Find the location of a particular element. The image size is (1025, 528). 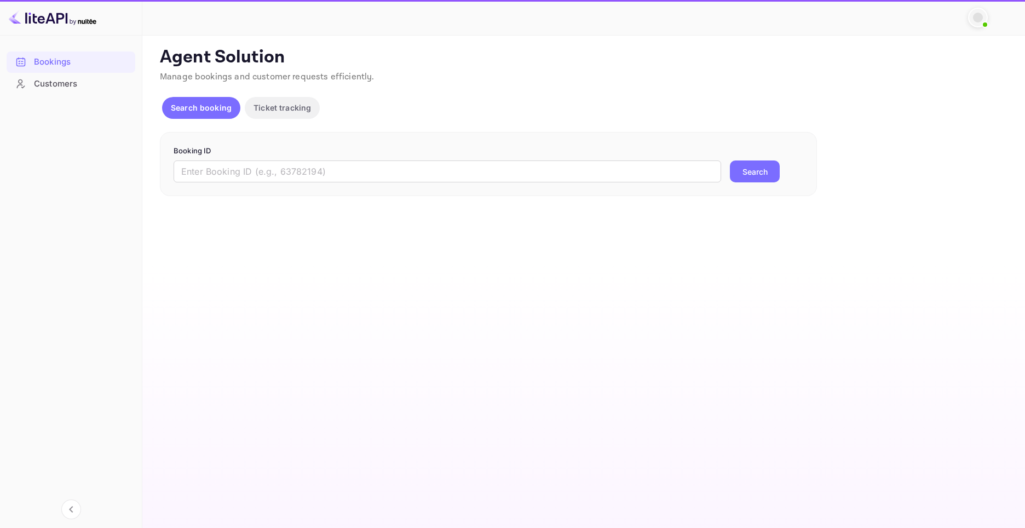

button: Search is located at coordinates (755, 171).